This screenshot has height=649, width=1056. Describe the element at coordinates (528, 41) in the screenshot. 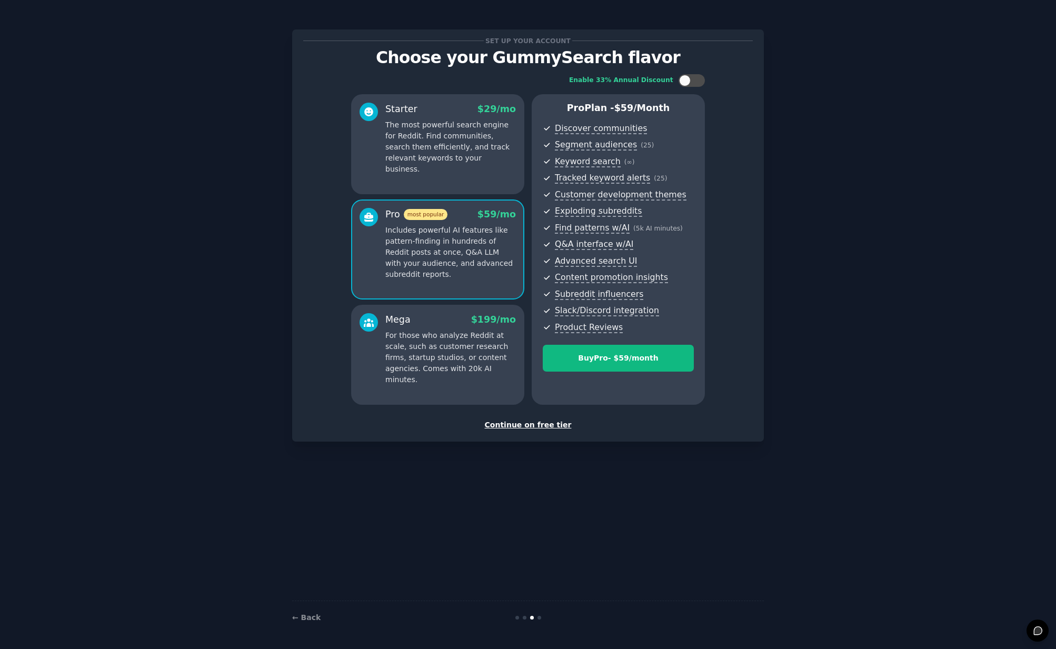

I see `span: Set up your account` at that location.